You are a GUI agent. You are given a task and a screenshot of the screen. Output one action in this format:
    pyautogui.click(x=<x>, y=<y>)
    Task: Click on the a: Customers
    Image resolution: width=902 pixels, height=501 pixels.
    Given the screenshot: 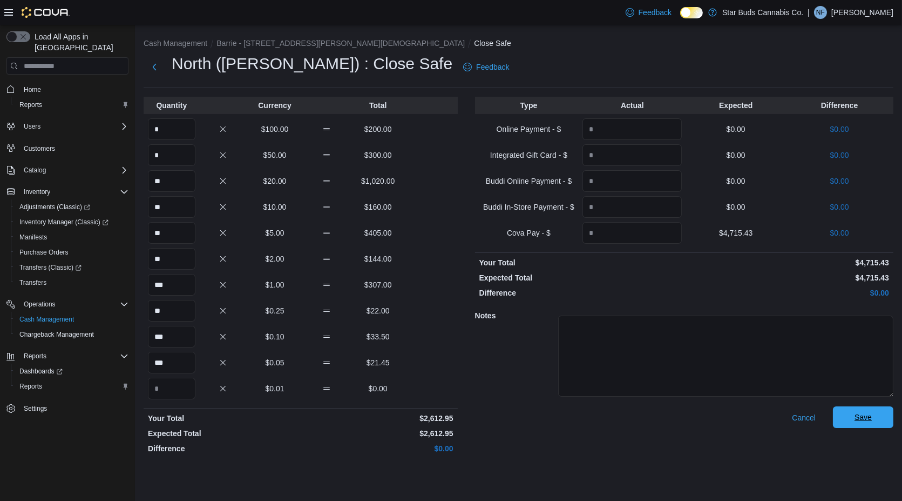 What is the action you would take?
    pyautogui.click(x=39, y=149)
    